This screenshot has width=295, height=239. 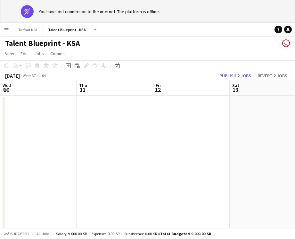 What do you see at coordinates (236, 85) in the screenshot?
I see `span: Sat` at bounding box center [236, 85].